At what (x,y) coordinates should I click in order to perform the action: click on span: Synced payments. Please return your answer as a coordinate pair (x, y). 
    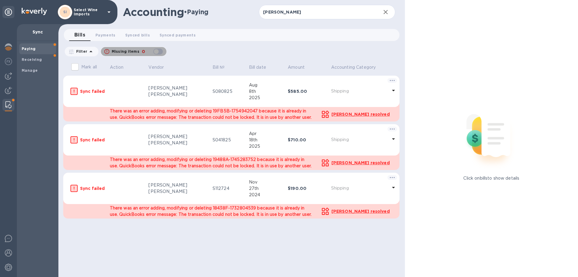
    Looking at the image, I should click on (178, 35).